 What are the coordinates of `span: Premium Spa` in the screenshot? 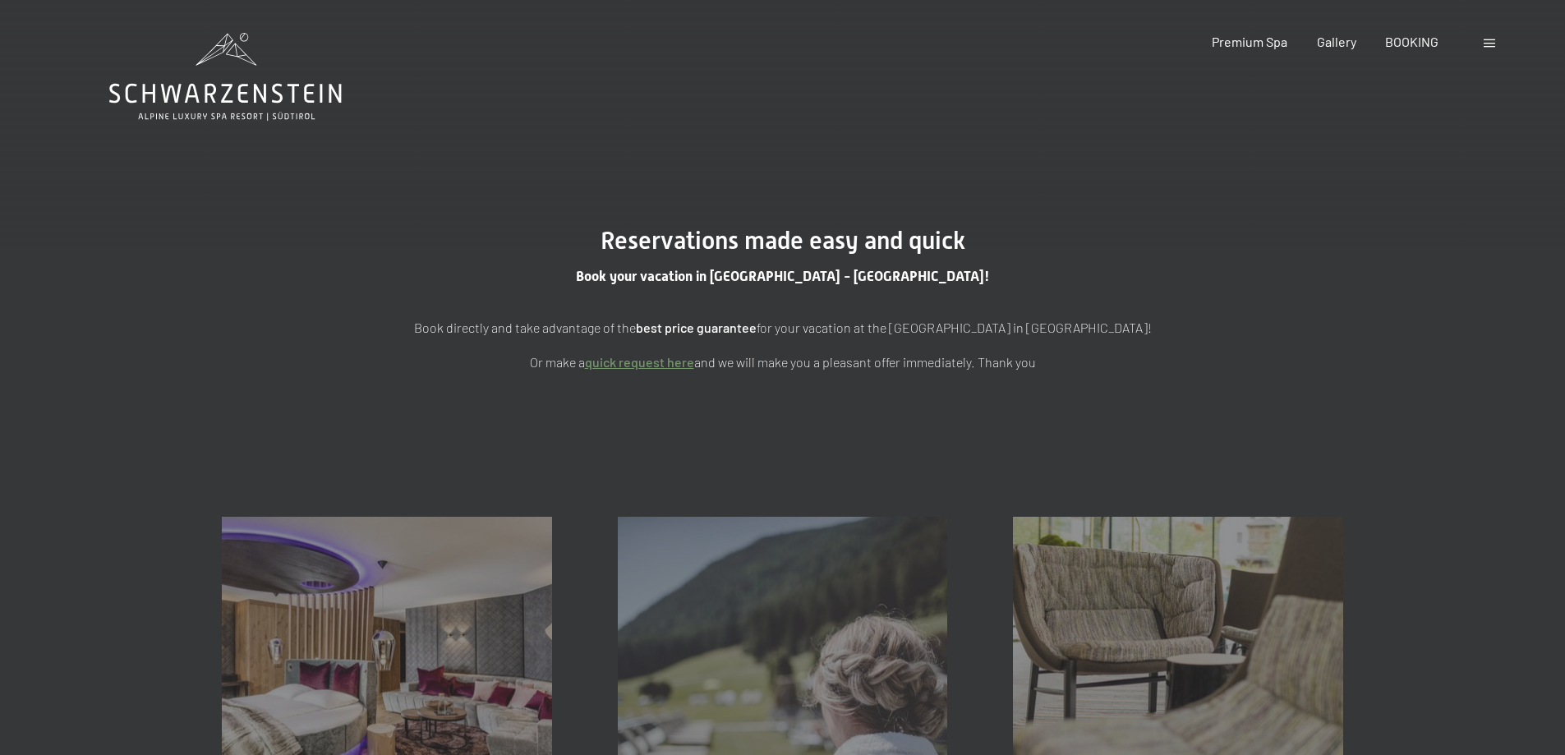 It's located at (1250, 41).